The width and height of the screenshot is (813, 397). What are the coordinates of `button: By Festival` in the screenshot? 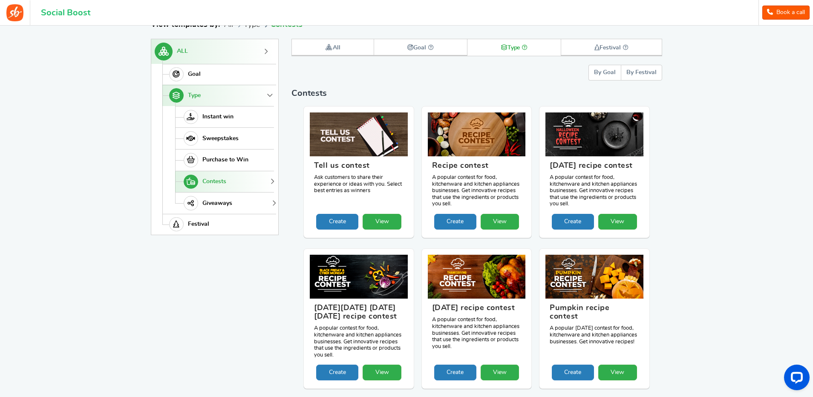 It's located at (641, 72).